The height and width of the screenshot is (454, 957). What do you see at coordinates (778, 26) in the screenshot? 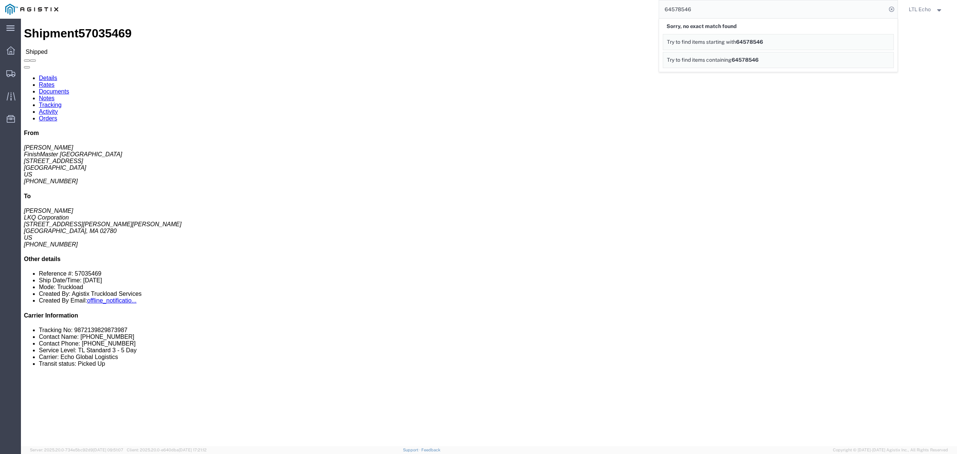
I see `div: Sorry, no exact match found` at bounding box center [778, 26].